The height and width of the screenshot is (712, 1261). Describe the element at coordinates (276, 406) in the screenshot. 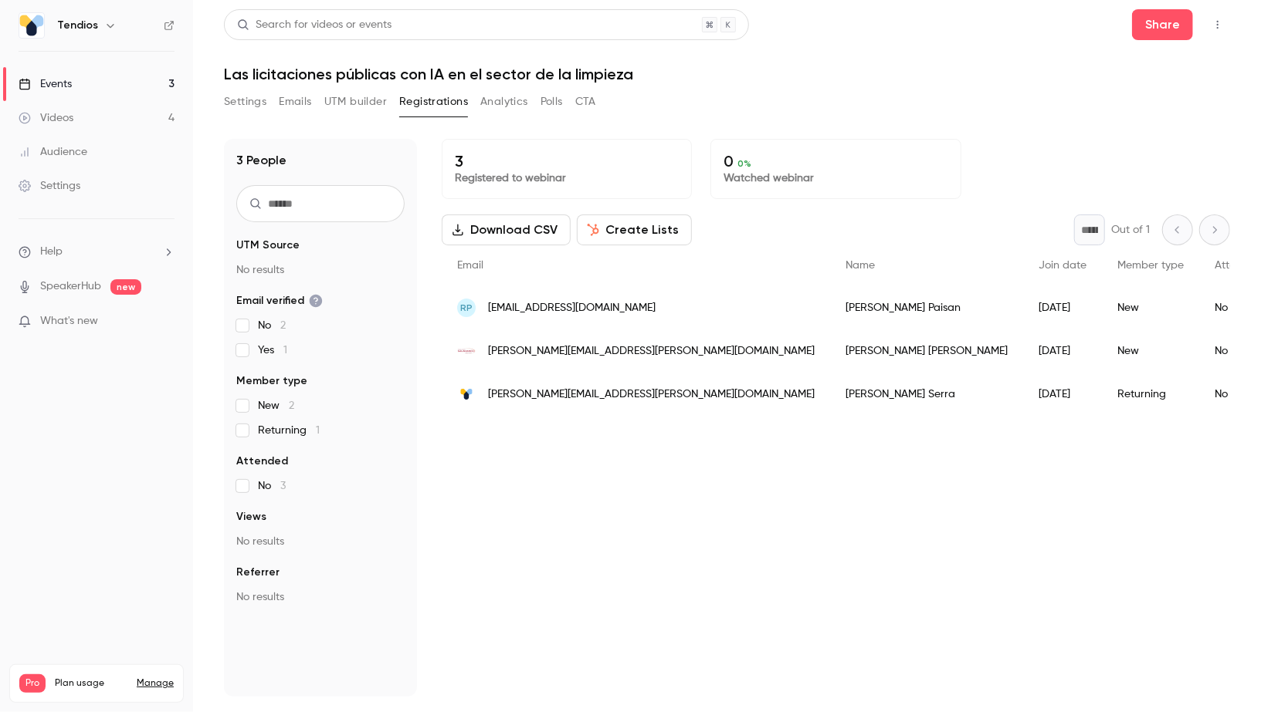

I see `span: New` at that location.